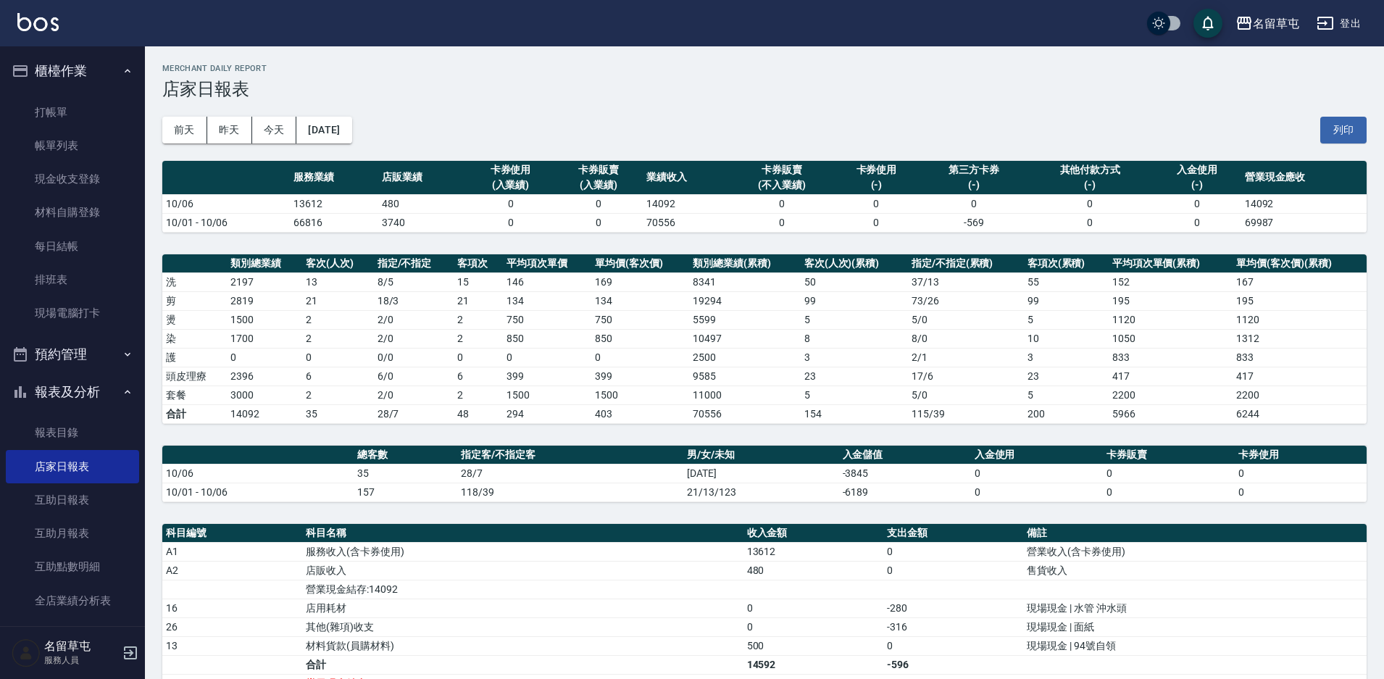 The height and width of the screenshot is (679, 1384). I want to click on td: 154, so click(854, 414).